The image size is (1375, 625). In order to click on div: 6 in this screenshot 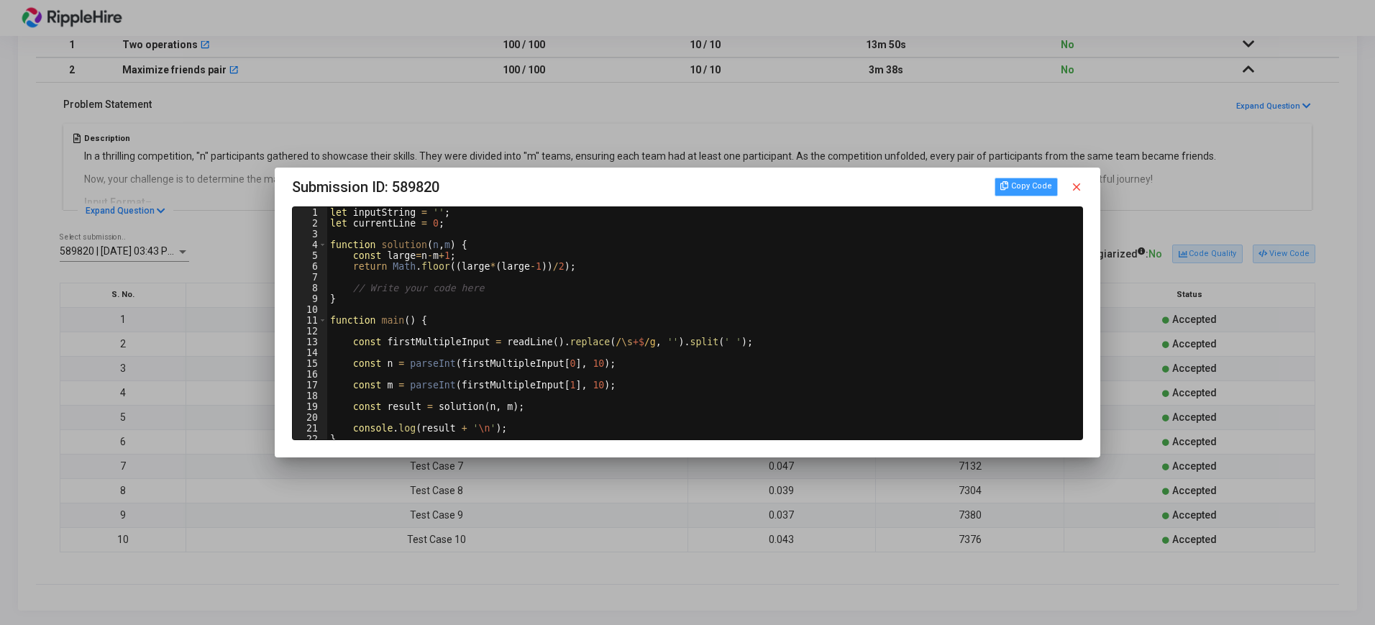, I will do `click(310, 266)`.